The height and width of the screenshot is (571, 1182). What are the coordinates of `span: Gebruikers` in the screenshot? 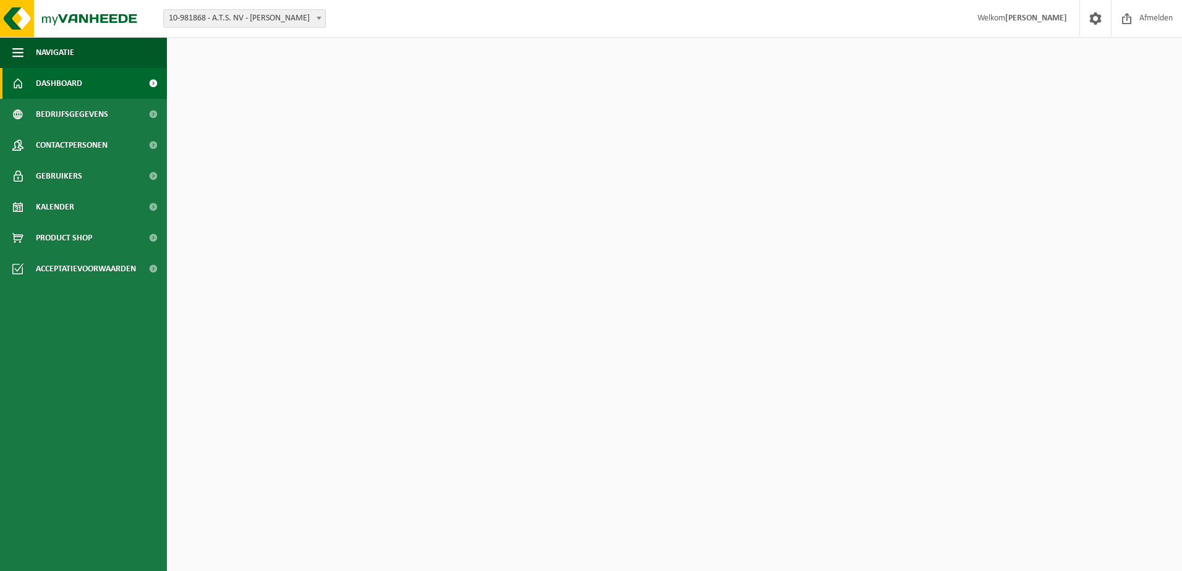 It's located at (59, 176).